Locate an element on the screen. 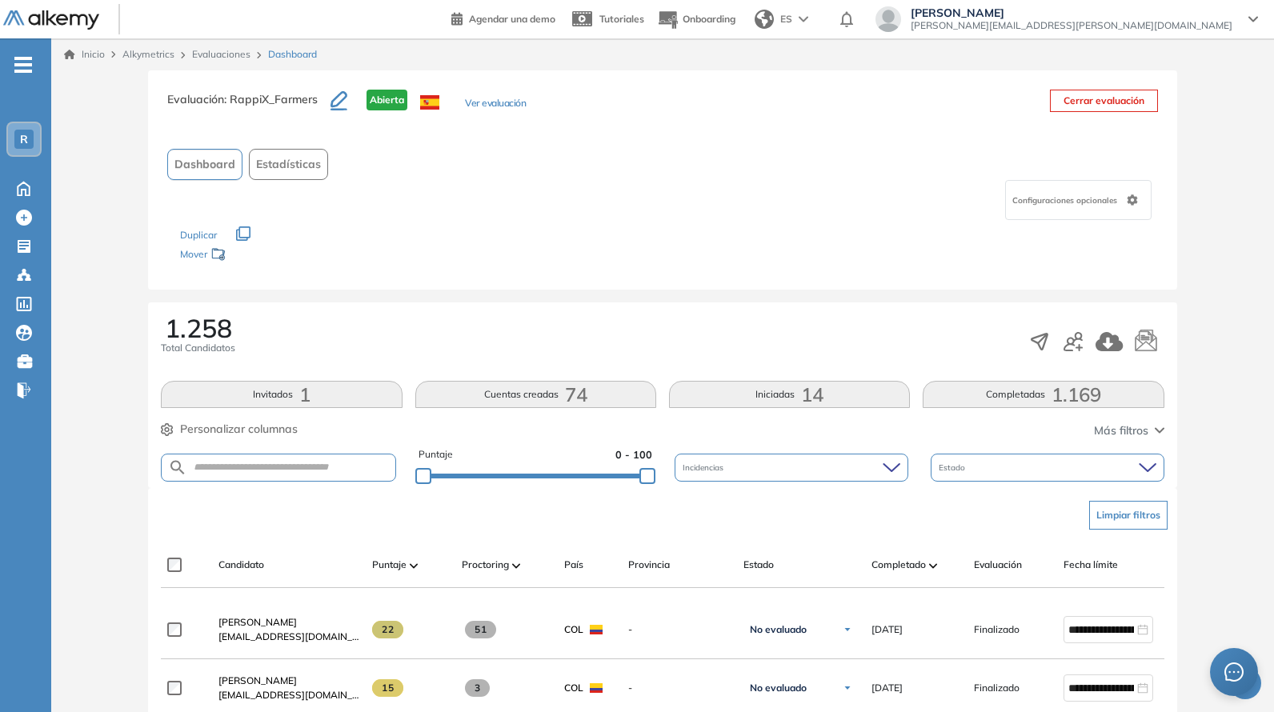  button: Ver evaluación is located at coordinates (495, 104).